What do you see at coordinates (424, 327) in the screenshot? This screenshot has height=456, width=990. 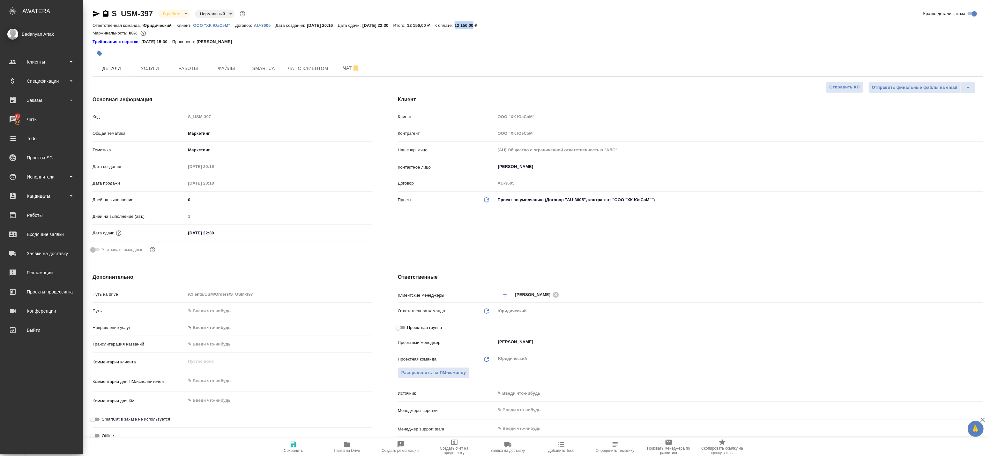 I see `span: Проектная группа` at bounding box center [424, 327].